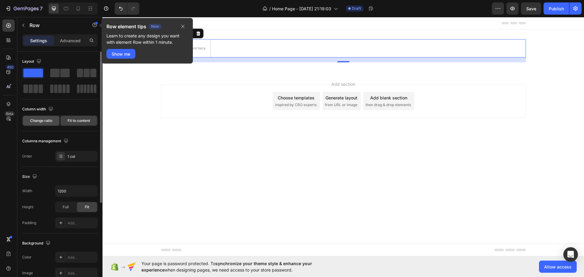 This screenshot has width=584, height=277. What do you see at coordinates (27, 273) in the screenshot?
I see `div: Image` at bounding box center [27, 273].